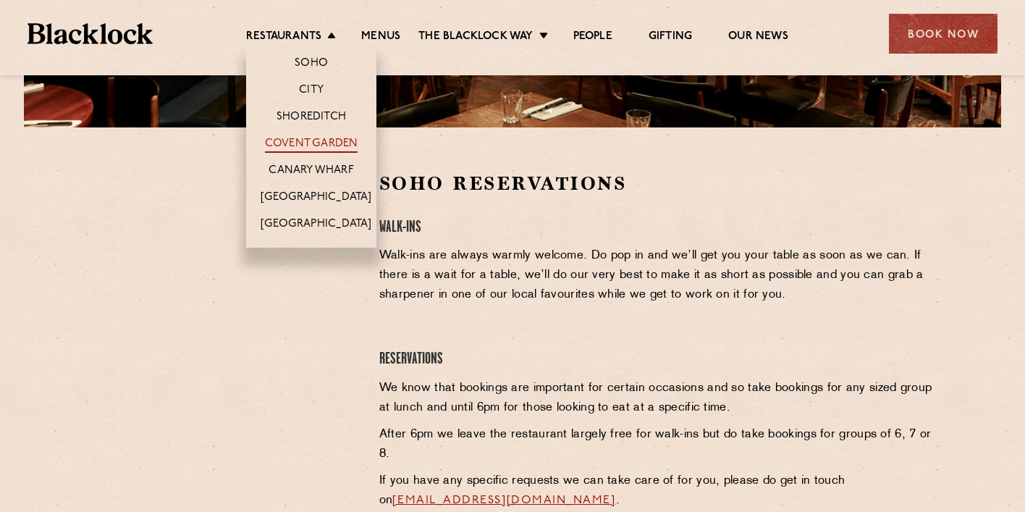 Image resolution: width=1025 pixels, height=512 pixels. I want to click on a: City, so click(311, 91).